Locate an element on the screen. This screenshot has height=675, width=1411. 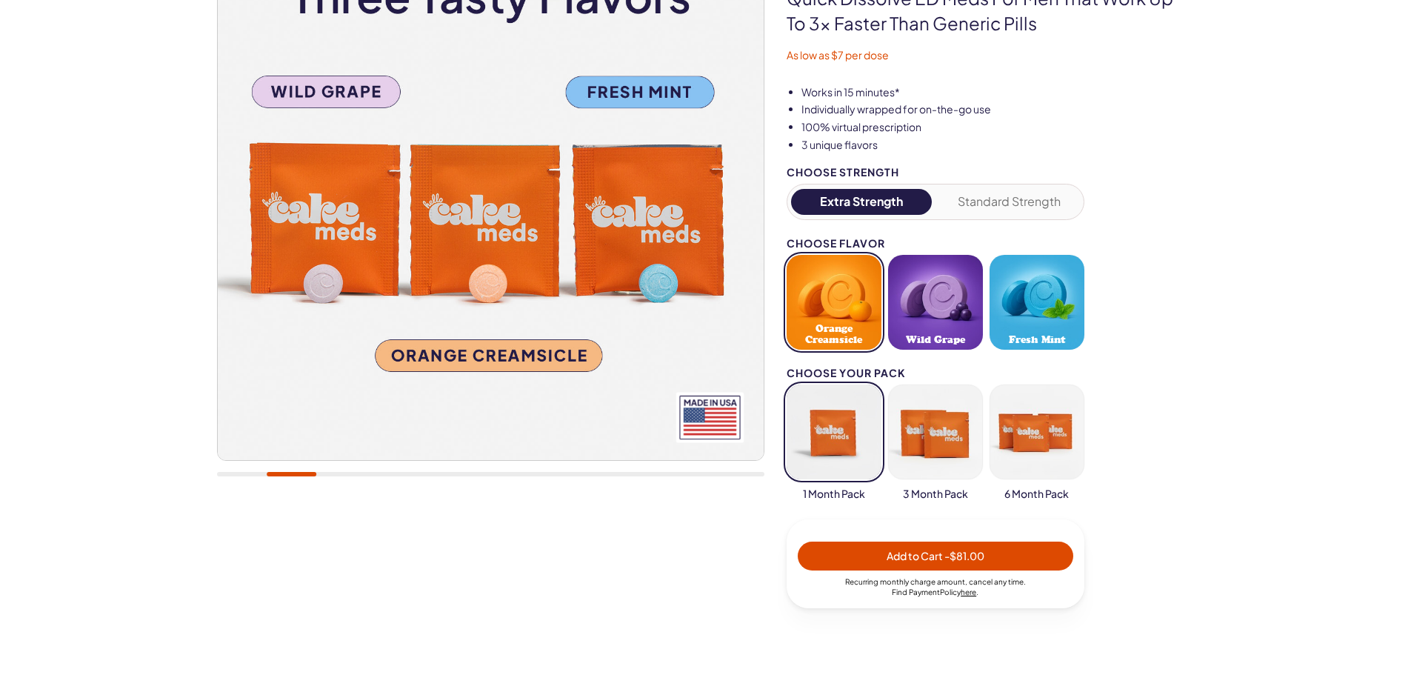
span: Wild Grape is located at coordinates (935, 339).